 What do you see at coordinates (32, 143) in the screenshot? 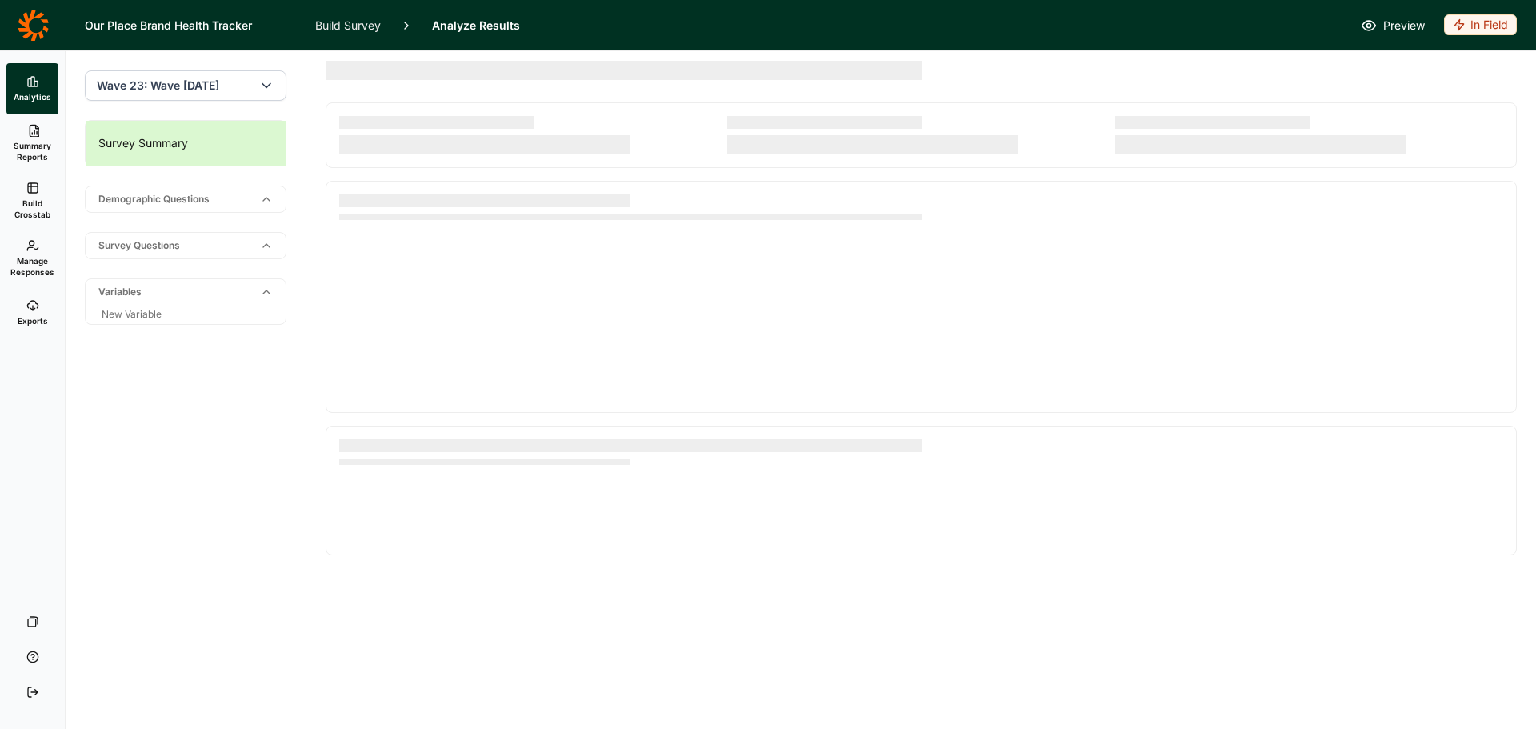
I see `a: Summary Reports` at bounding box center [32, 143].